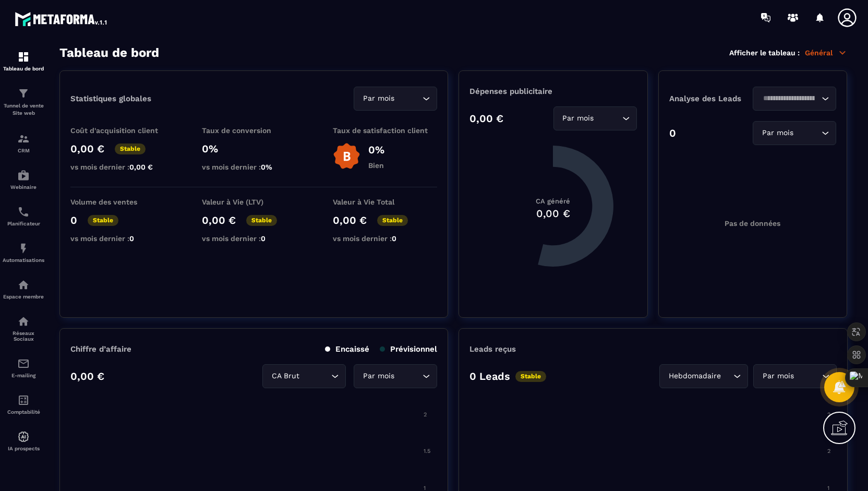  Describe the element at coordinates (109, 53) in the screenshot. I see `h3: Tableau de bord` at that location.